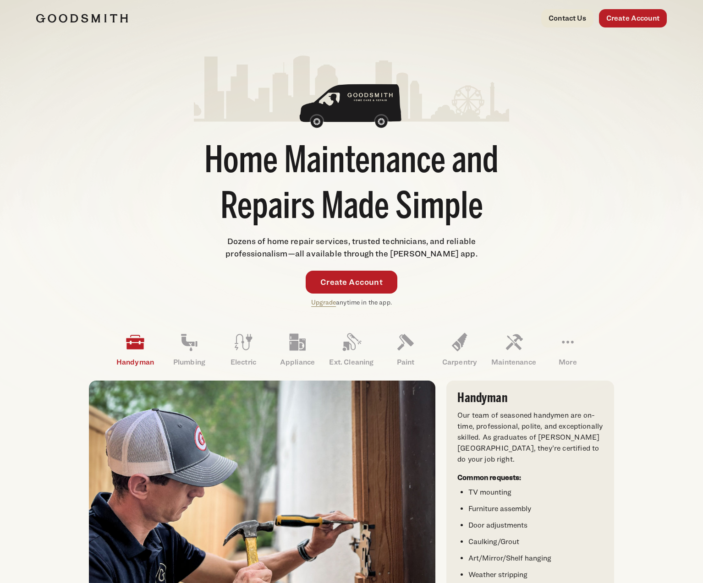  I want to click on li: Weather stripping, so click(536, 575).